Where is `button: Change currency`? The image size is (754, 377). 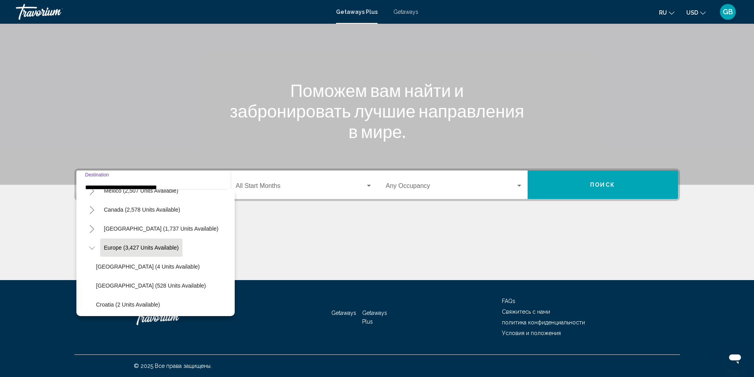 button: Change currency is located at coordinates (696, 12).